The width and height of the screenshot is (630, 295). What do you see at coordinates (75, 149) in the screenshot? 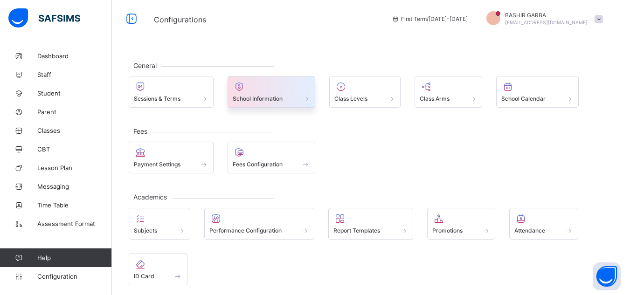
I see `span: CBT` at bounding box center [75, 149].